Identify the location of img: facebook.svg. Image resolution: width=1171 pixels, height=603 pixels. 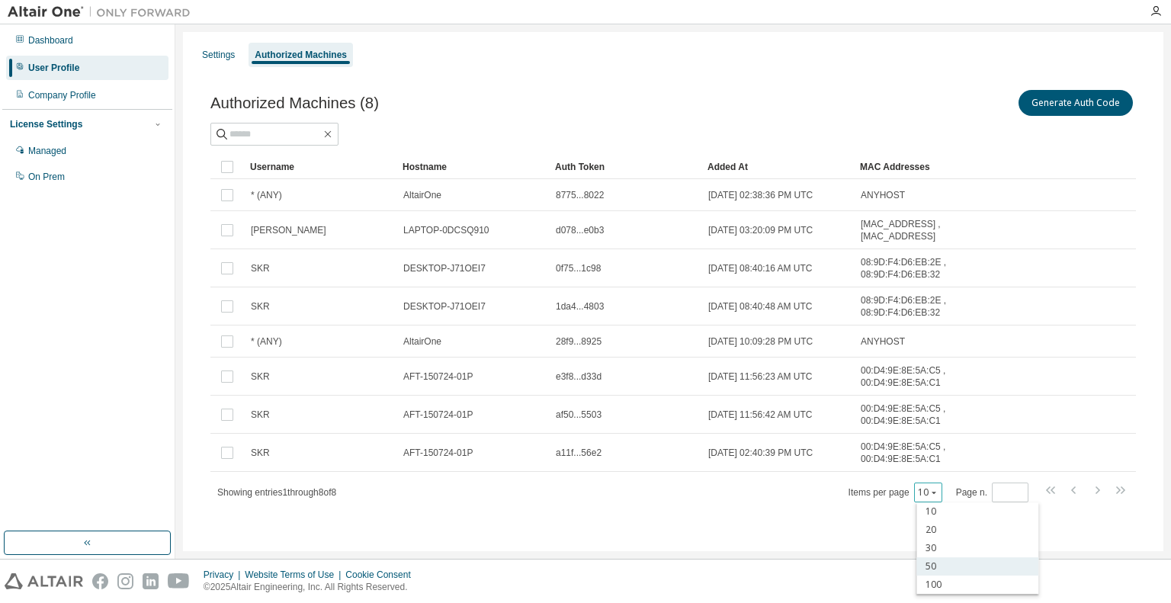
(100, 581).